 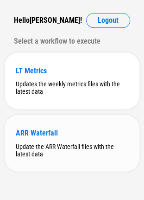 I want to click on span: Logout, so click(x=108, y=20).